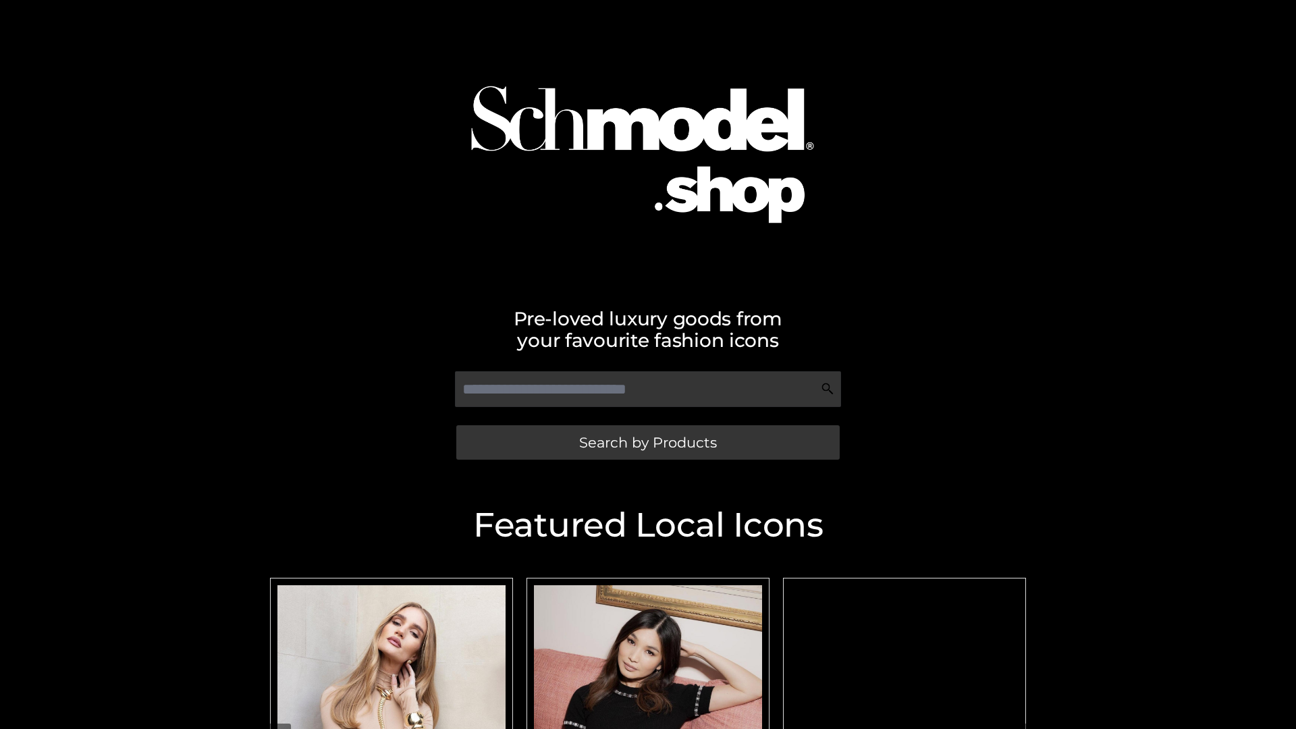 Image resolution: width=1296 pixels, height=729 pixels. Describe the element at coordinates (648, 330) in the screenshot. I see `h2: Pre-loved luxury goods from your favourite fashion icons` at that location.